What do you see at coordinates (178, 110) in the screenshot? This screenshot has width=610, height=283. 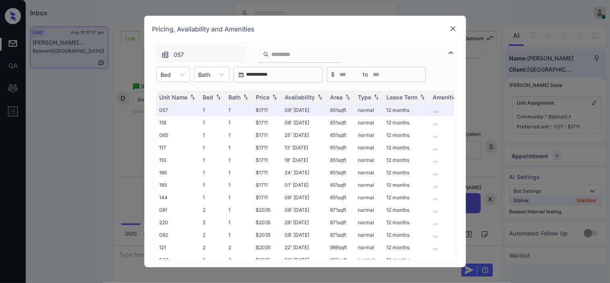 I see `td: 057` at bounding box center [178, 110].